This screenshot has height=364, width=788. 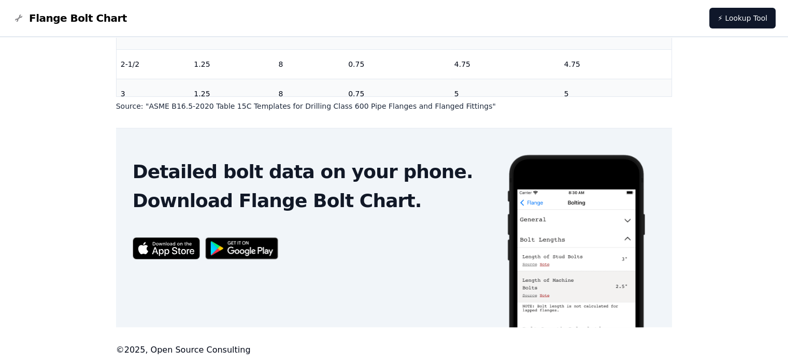 I want to click on footer: © 2025 , Open Source Consulting, so click(x=394, y=350).